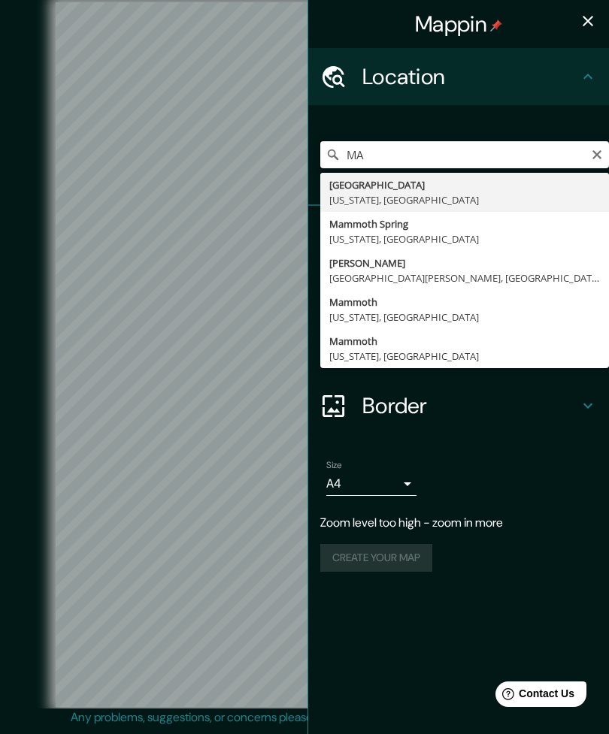 The width and height of the screenshot is (609, 734). What do you see at coordinates (458, 292) in the screenshot?
I see `div: Style` at bounding box center [458, 292].